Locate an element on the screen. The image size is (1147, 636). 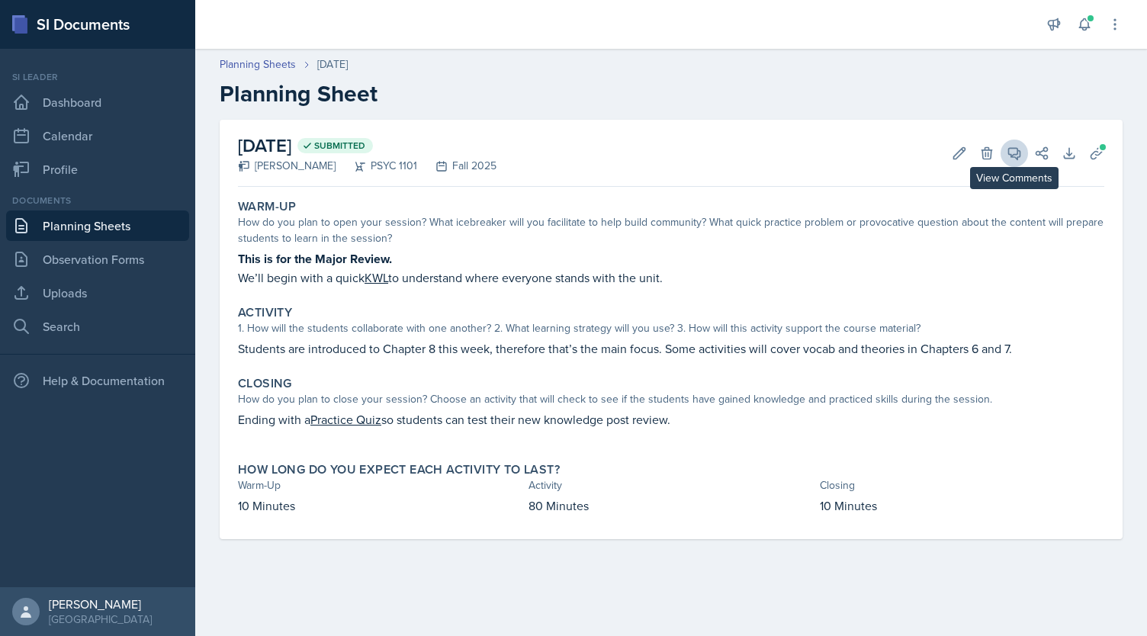
div: How do you plan to close your session? Choose an activity that will check to see if the students ... is located at coordinates (671, 399).